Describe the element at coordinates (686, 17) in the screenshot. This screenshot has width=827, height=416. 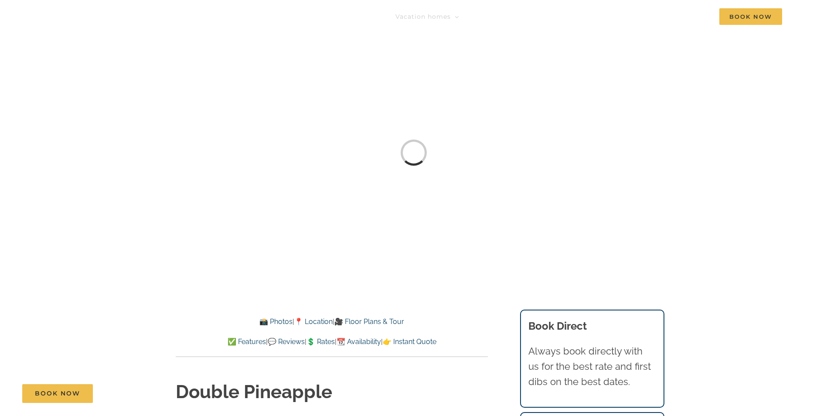
I see `span: Contact` at that location.